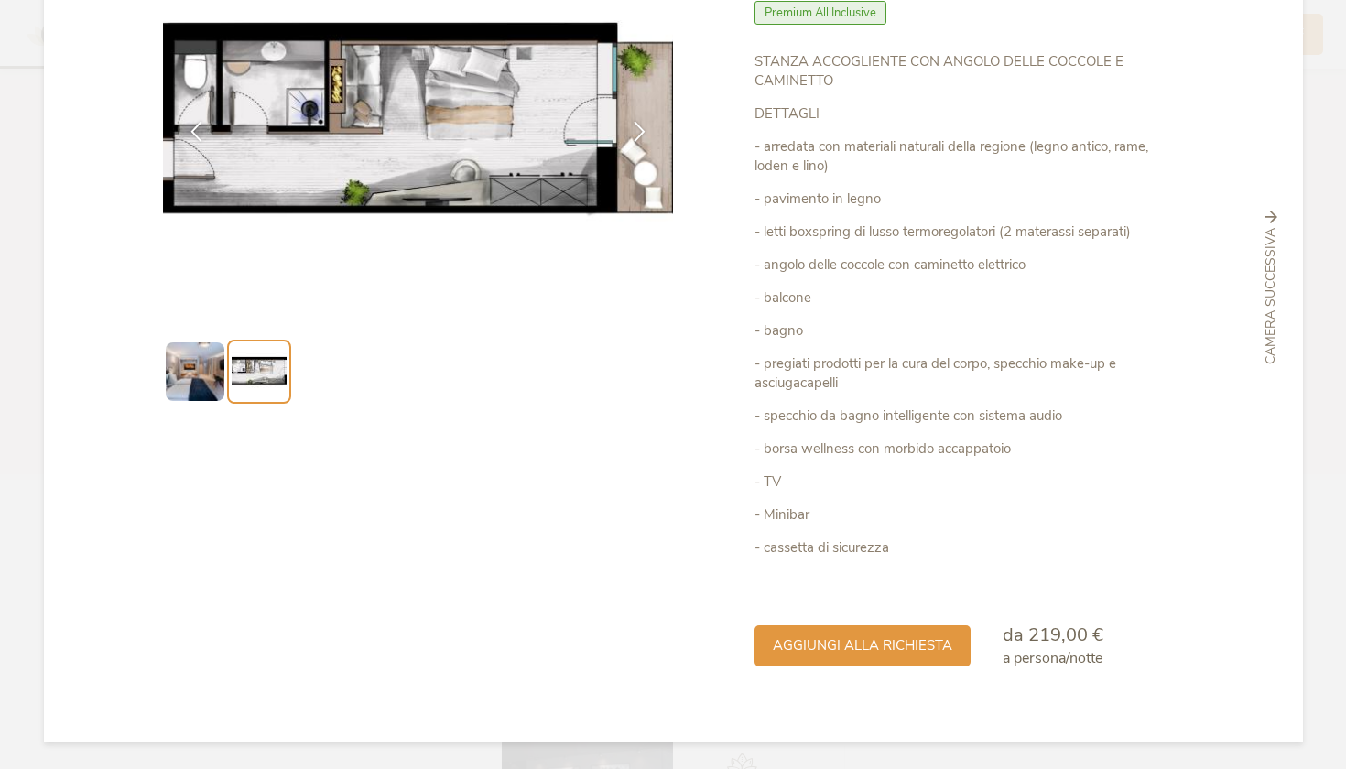  What do you see at coordinates (968, 449) in the screenshot?
I see `p: - borsa wellness con morbido accappatoio` at bounding box center [968, 449].